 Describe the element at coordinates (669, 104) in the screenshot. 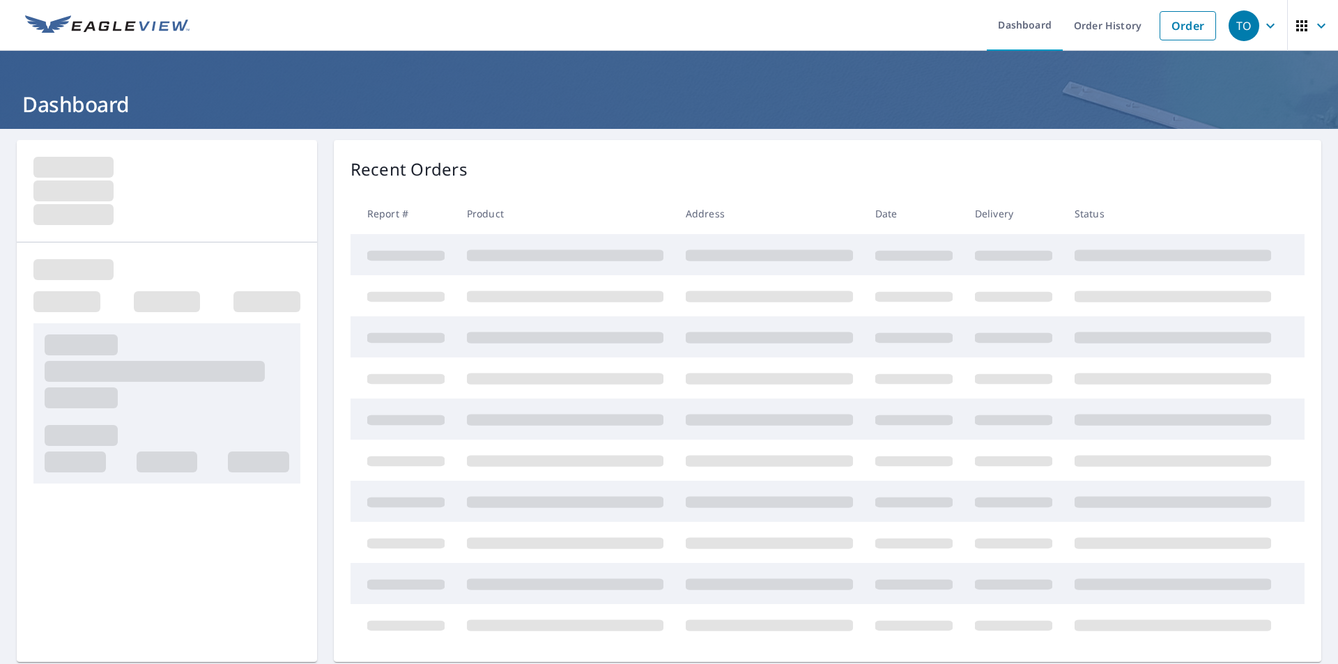

I see `h1: Dashboard` at that location.